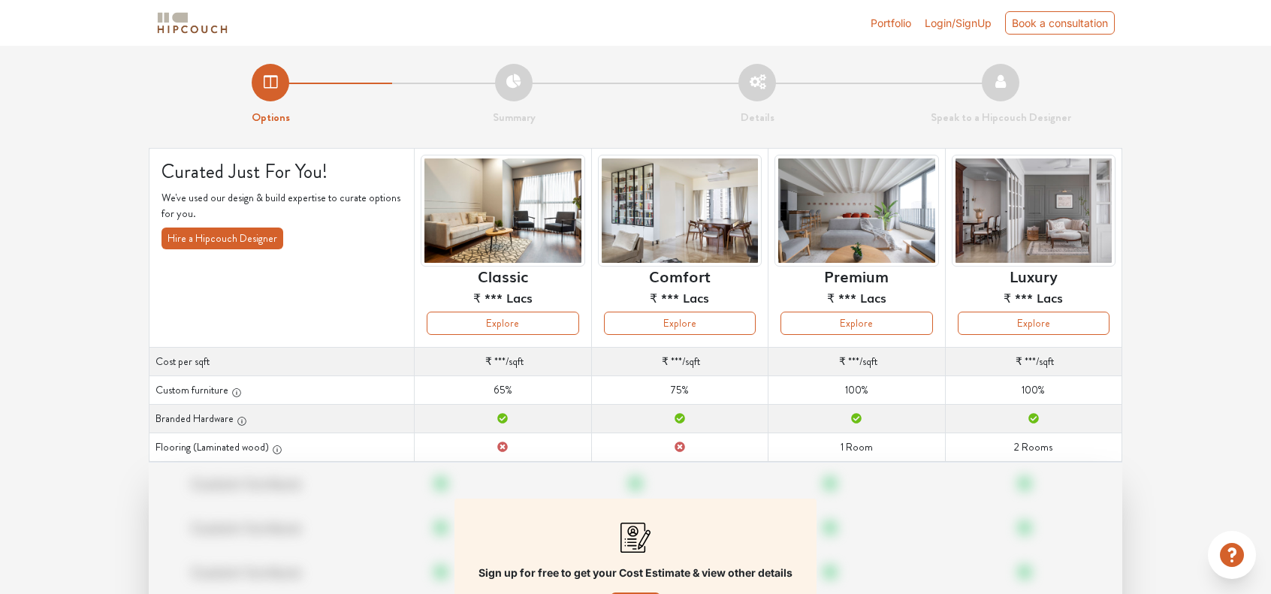 The image size is (1271, 594). I want to click on td: 1 Room, so click(857, 448).